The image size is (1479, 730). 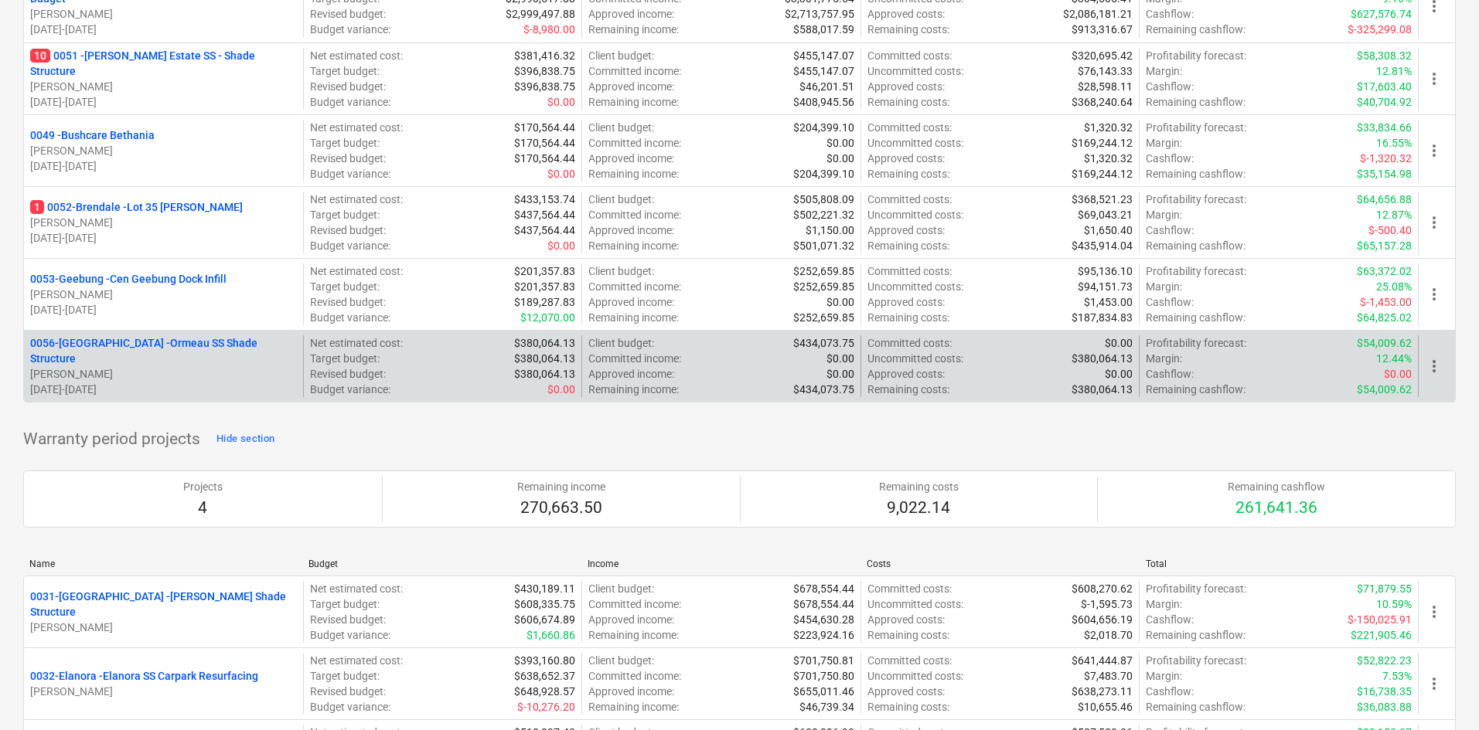 What do you see at coordinates (1384, 661) in the screenshot?
I see `p: $52,822.23` at bounding box center [1384, 661].